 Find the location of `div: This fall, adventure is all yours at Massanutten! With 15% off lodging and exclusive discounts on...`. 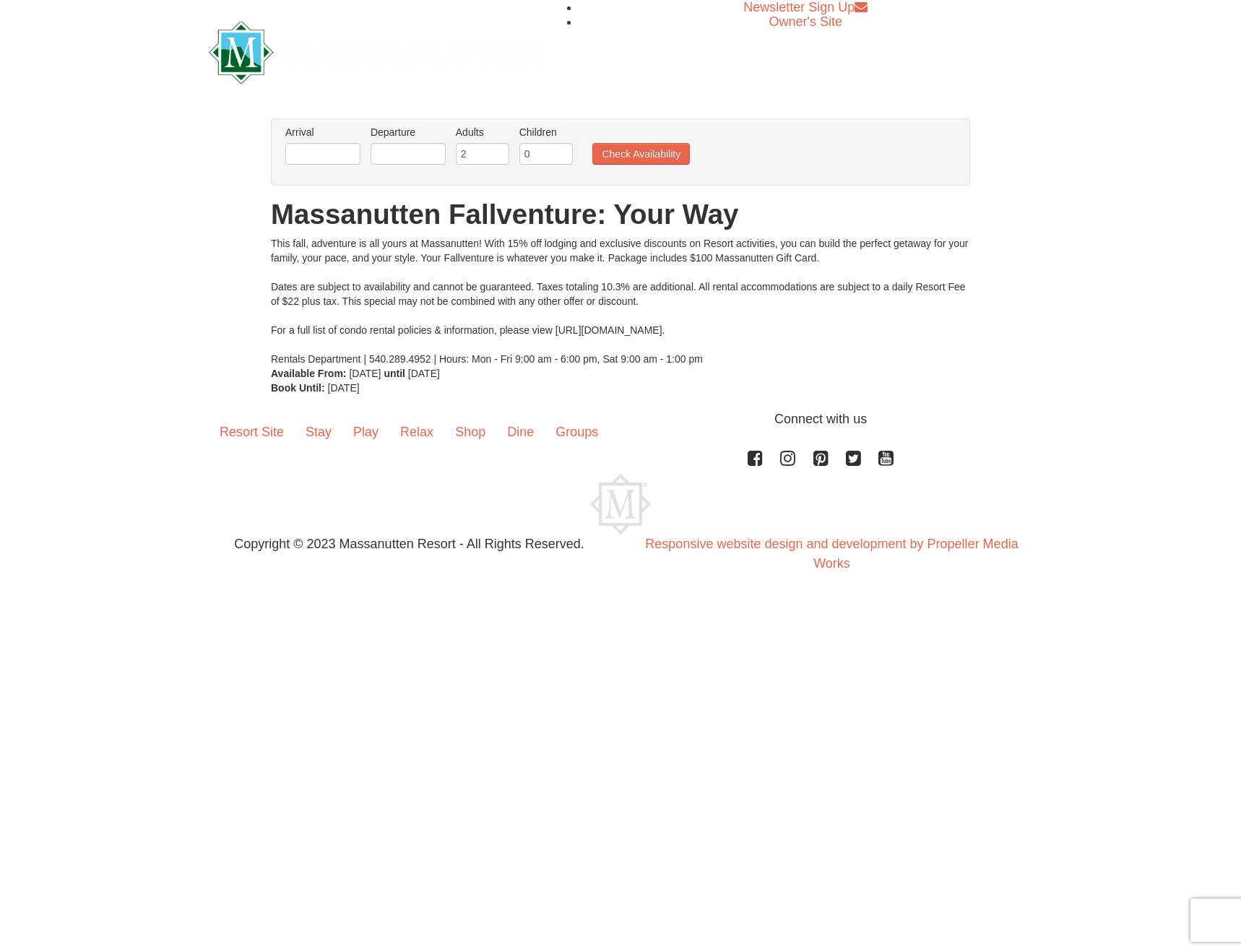

div: This fall, adventure is all yours at Massanutten! With 15% off lodging and exclusive discounts on... is located at coordinates (621, 302).